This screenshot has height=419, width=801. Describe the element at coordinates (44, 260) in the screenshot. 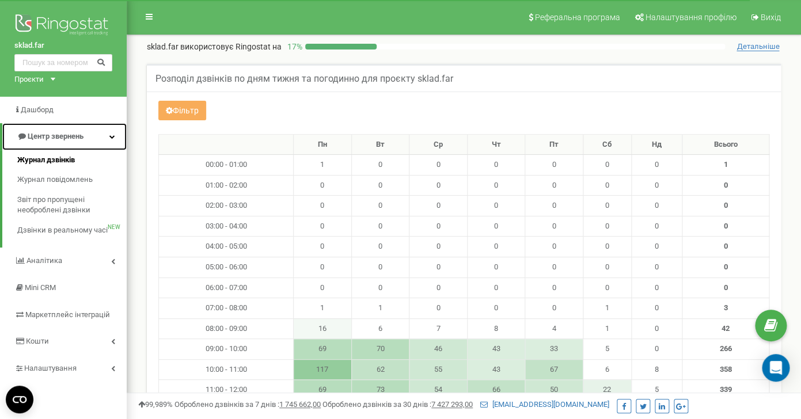

I see `span: Аналiтика` at that location.